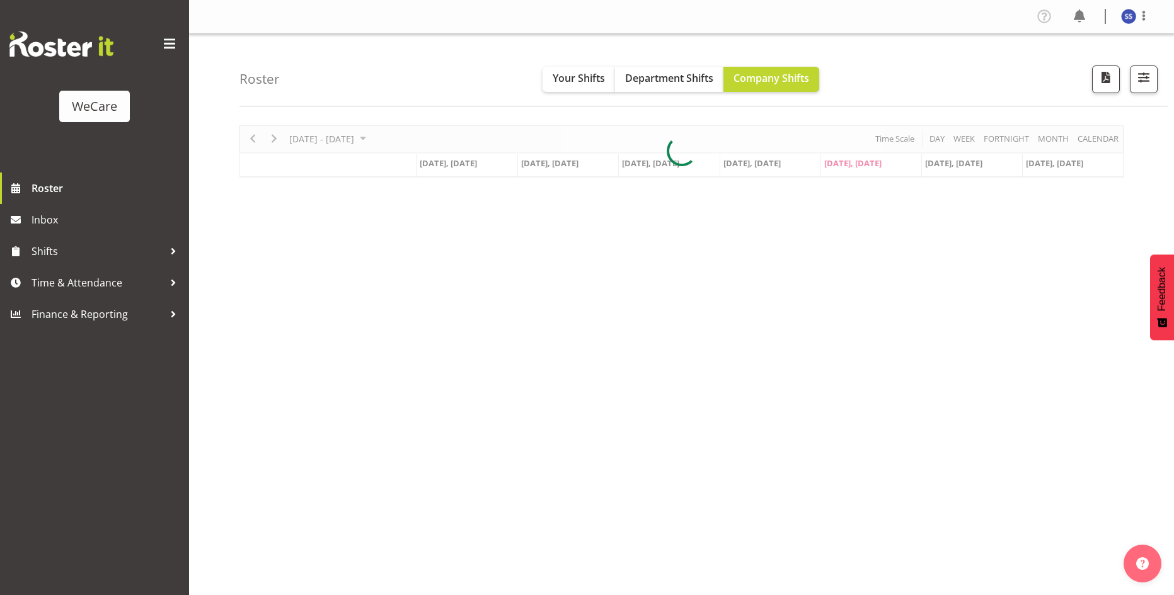 The width and height of the screenshot is (1174, 595). What do you see at coordinates (1106, 79) in the screenshot?
I see `button: Download a PDF of the roster according to the set date range.` at bounding box center [1106, 79].